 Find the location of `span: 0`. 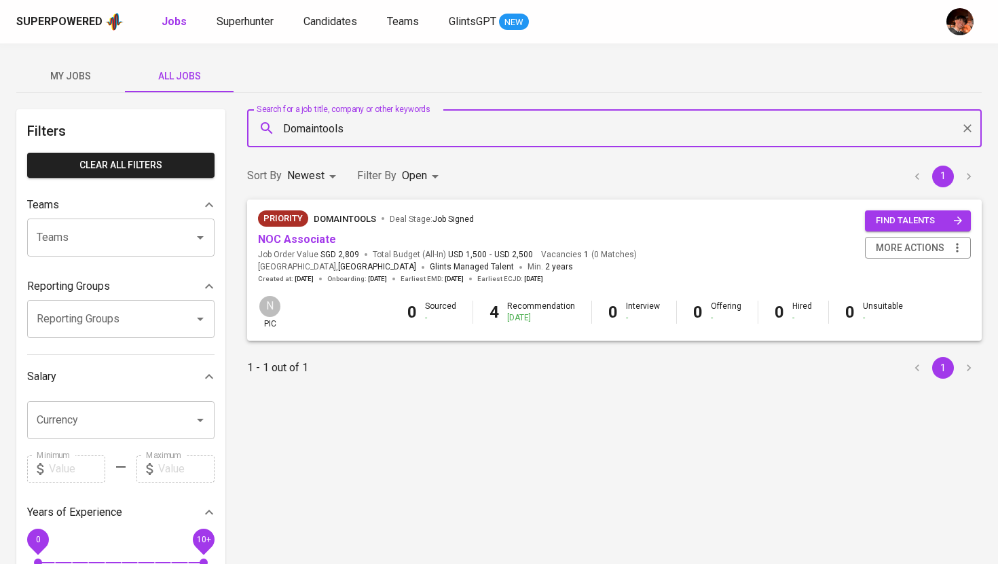

span: 0 is located at coordinates (37, 539).